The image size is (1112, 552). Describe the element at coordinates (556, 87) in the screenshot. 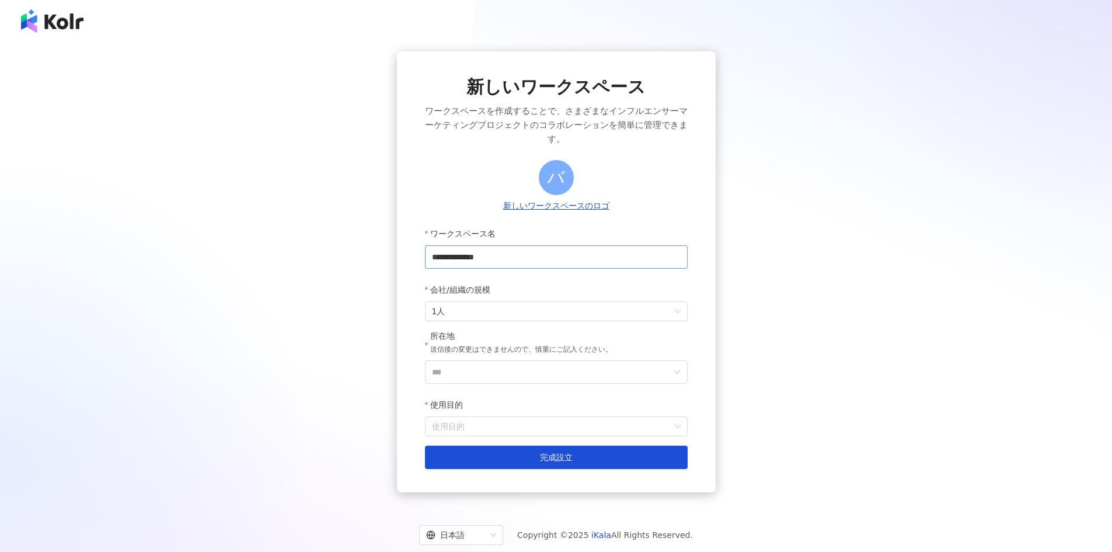

I see `span: 新しいワークスペース` at that location.